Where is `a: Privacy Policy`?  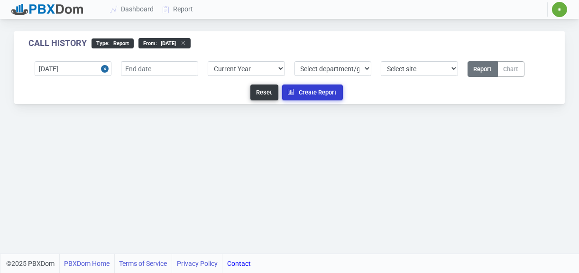 a: Privacy Policy is located at coordinates (197, 263).